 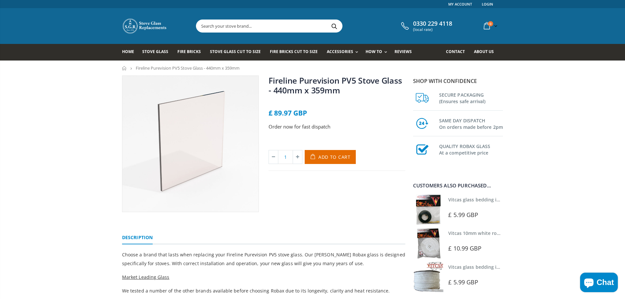 I want to click on a: Fire Bricks Cut To Size, so click(x=296, y=52).